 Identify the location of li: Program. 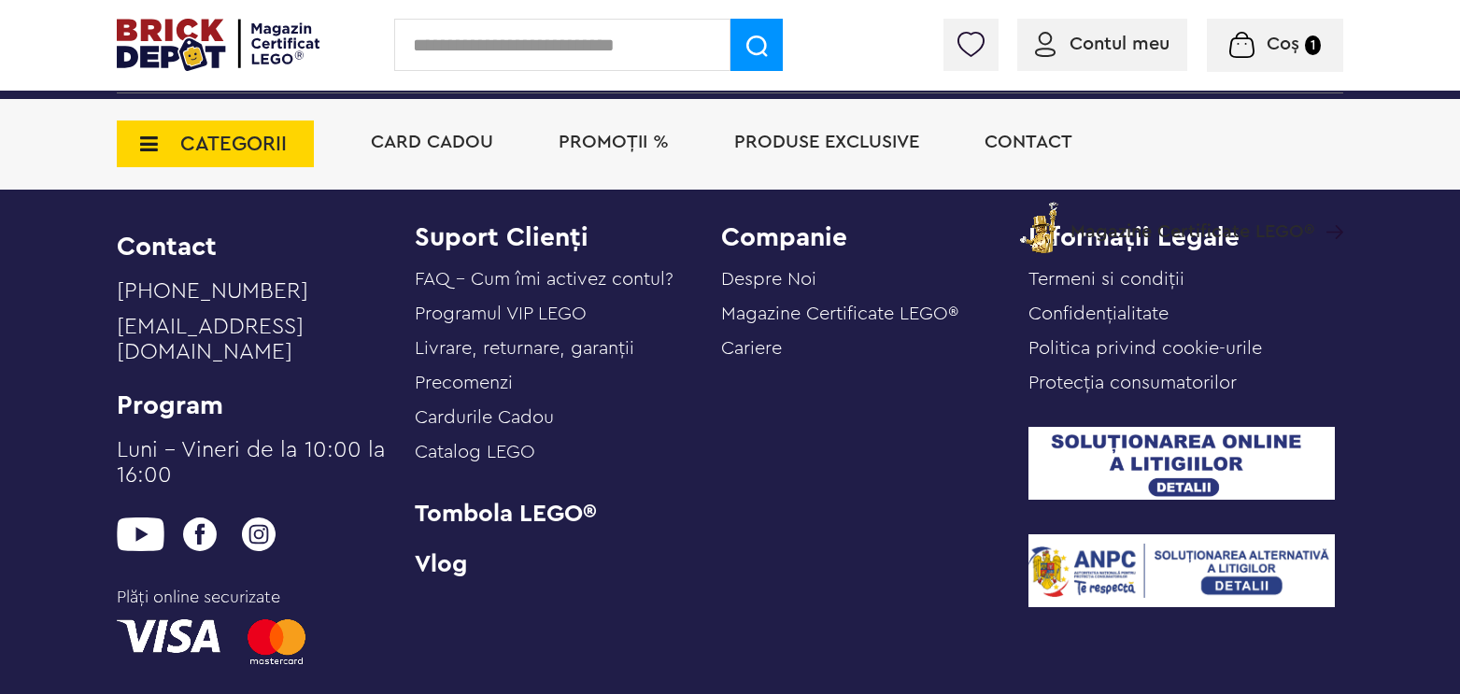
(254, 405).